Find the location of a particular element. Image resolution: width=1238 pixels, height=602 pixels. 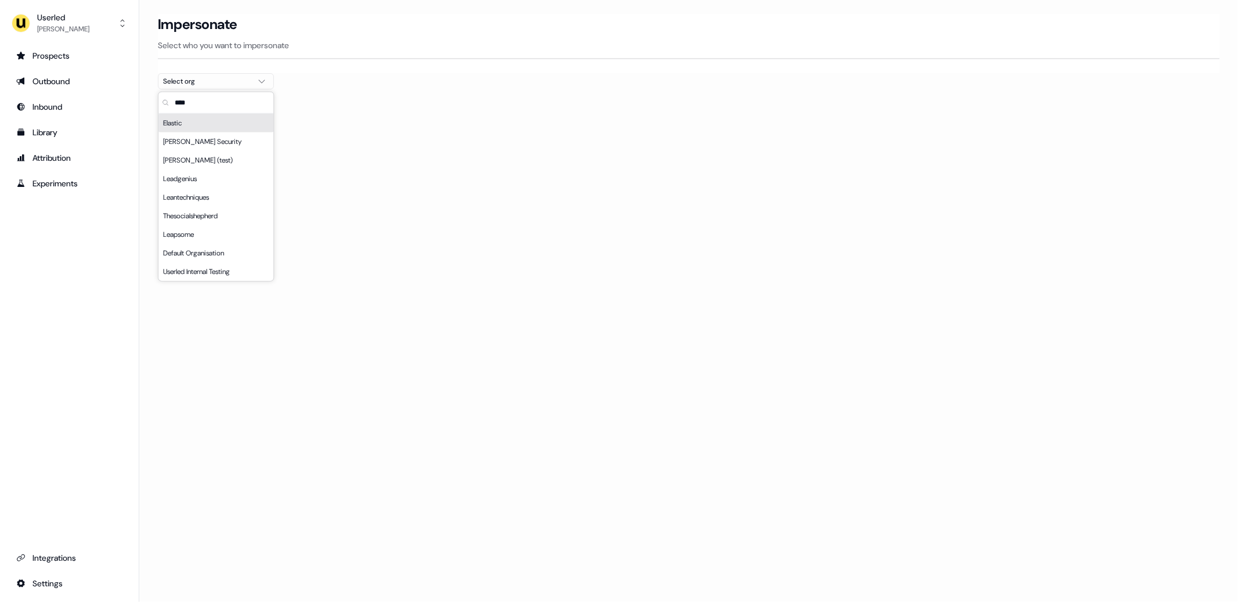

div: Integrations is located at coordinates (69, 558).